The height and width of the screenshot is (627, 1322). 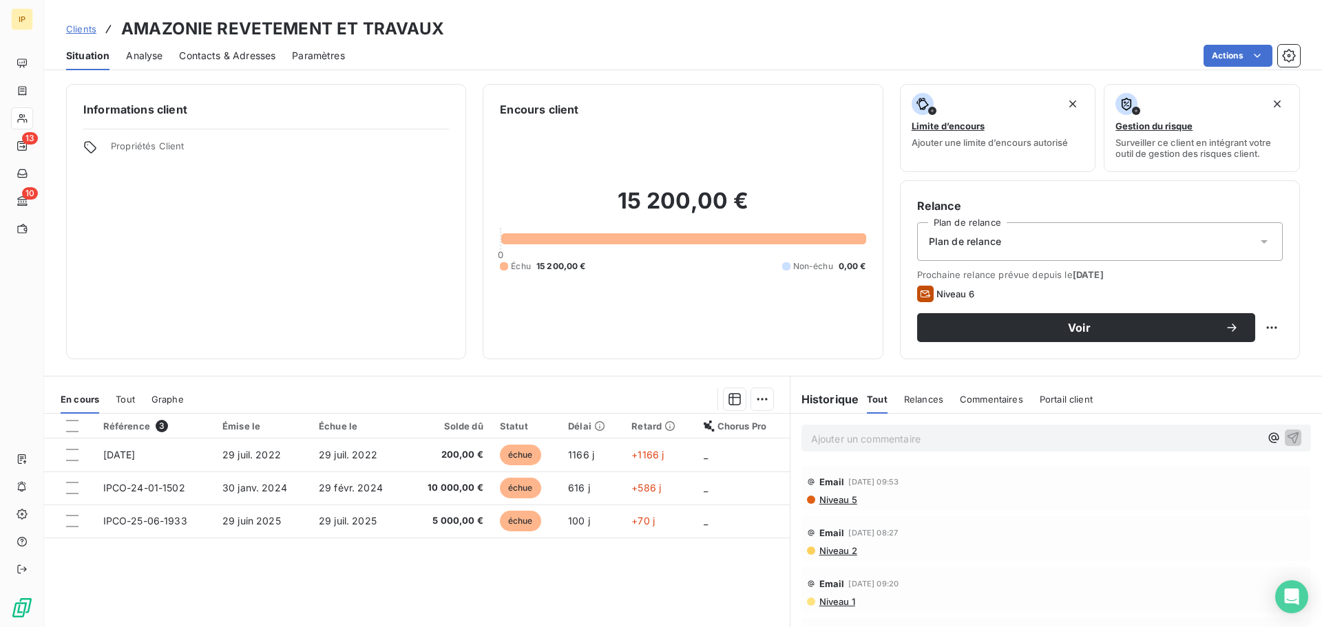 I want to click on div: Open Intercom Messenger, so click(x=1292, y=597).